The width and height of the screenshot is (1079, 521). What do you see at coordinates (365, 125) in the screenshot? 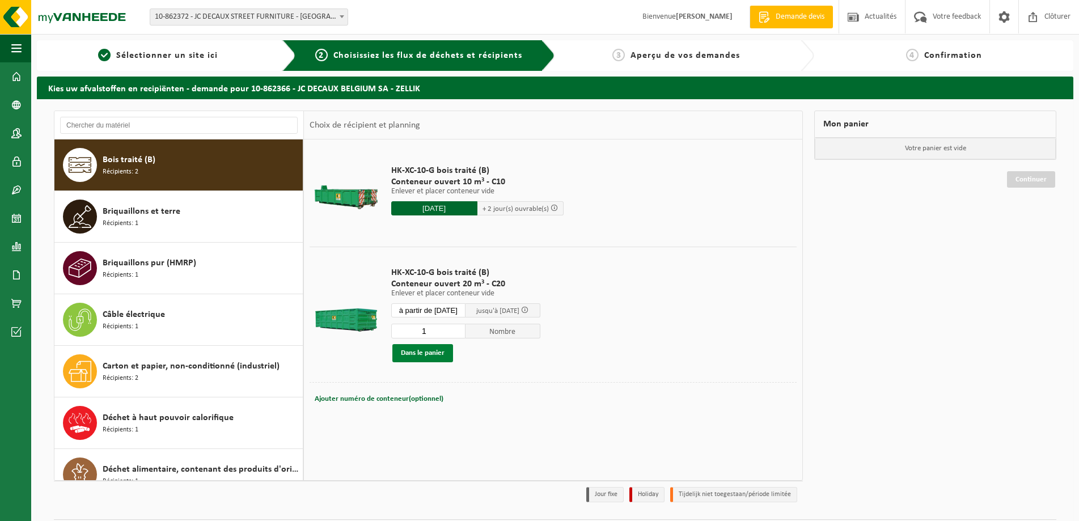
I see `div: Choix de récipient et planning` at bounding box center [365, 125].